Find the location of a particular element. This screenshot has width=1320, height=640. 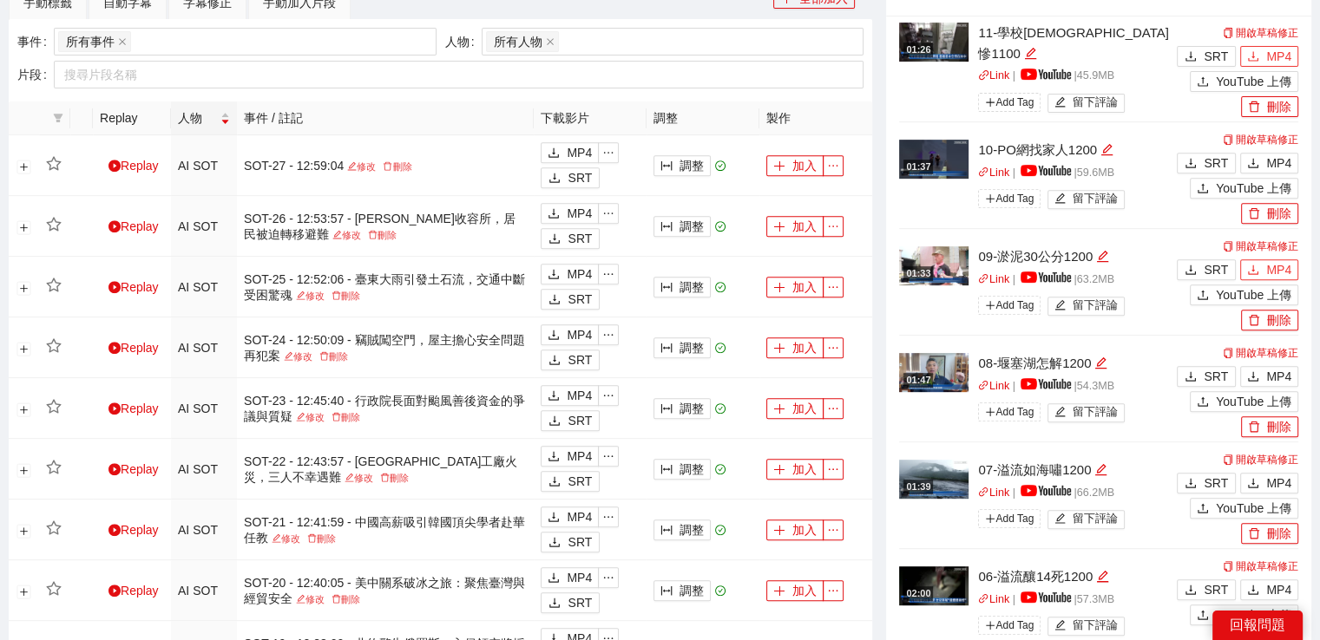

span: YouTube 上傳 is located at coordinates (1253, 402).